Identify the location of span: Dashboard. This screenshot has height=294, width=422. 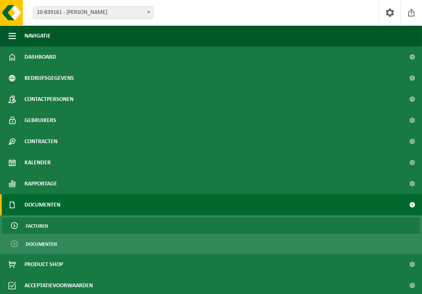
(40, 57).